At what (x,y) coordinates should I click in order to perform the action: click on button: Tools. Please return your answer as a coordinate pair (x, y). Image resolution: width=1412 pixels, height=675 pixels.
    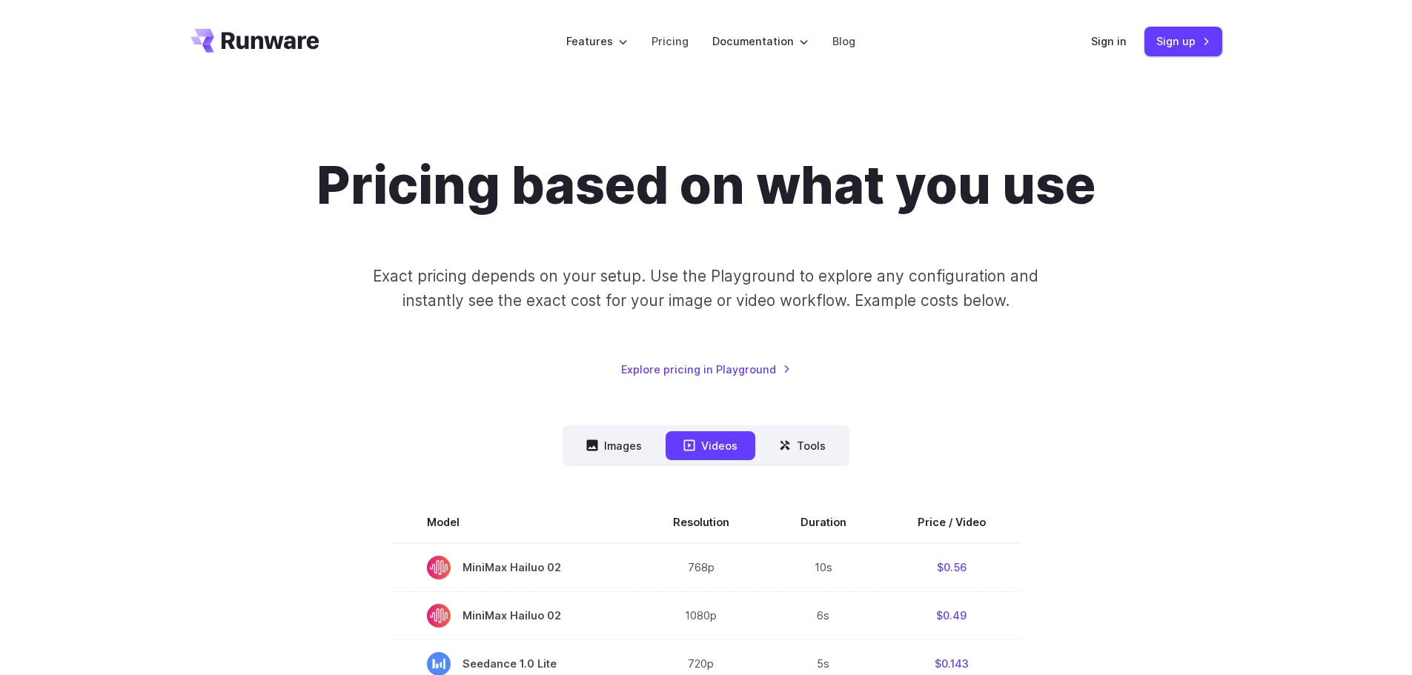
    Looking at the image, I should click on (802, 445).